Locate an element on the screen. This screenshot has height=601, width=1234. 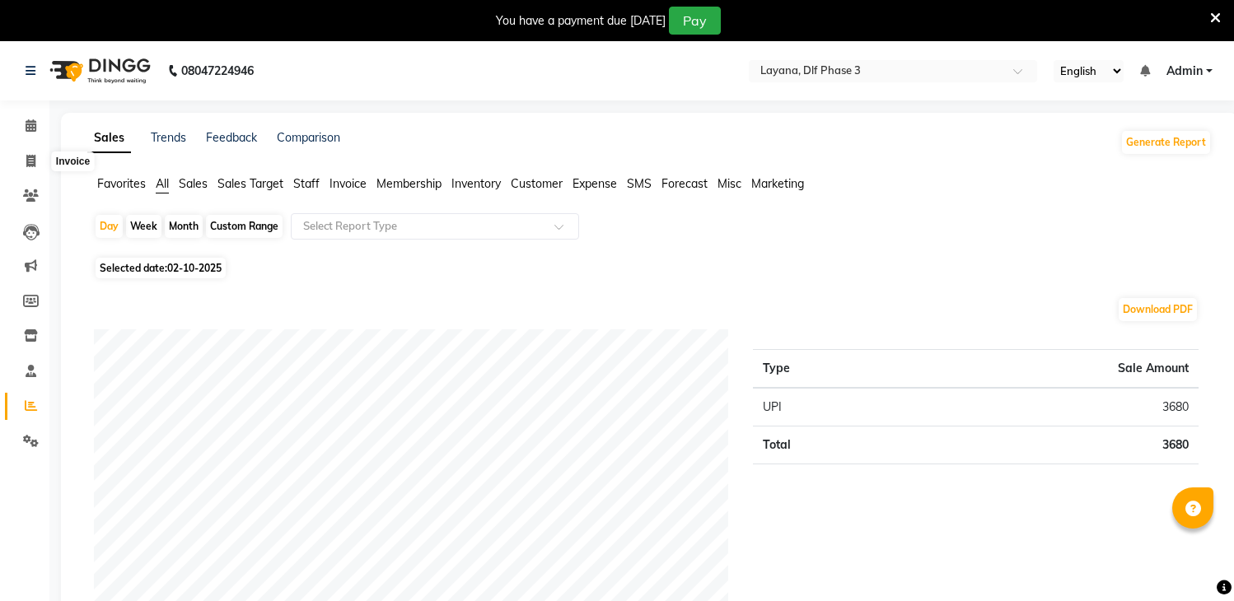
th: Type is located at coordinates (829, 369).